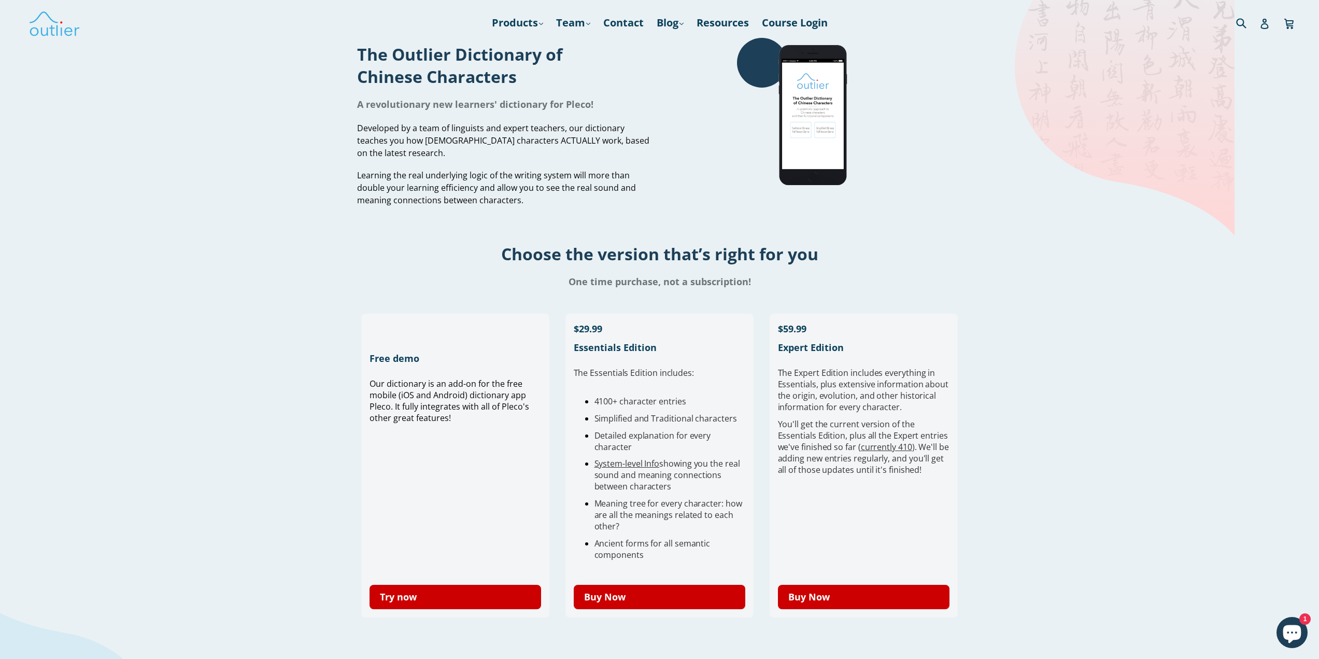 This screenshot has width=1319, height=659. What do you see at coordinates (723, 23) in the screenshot?
I see `a: Resources` at bounding box center [723, 23].